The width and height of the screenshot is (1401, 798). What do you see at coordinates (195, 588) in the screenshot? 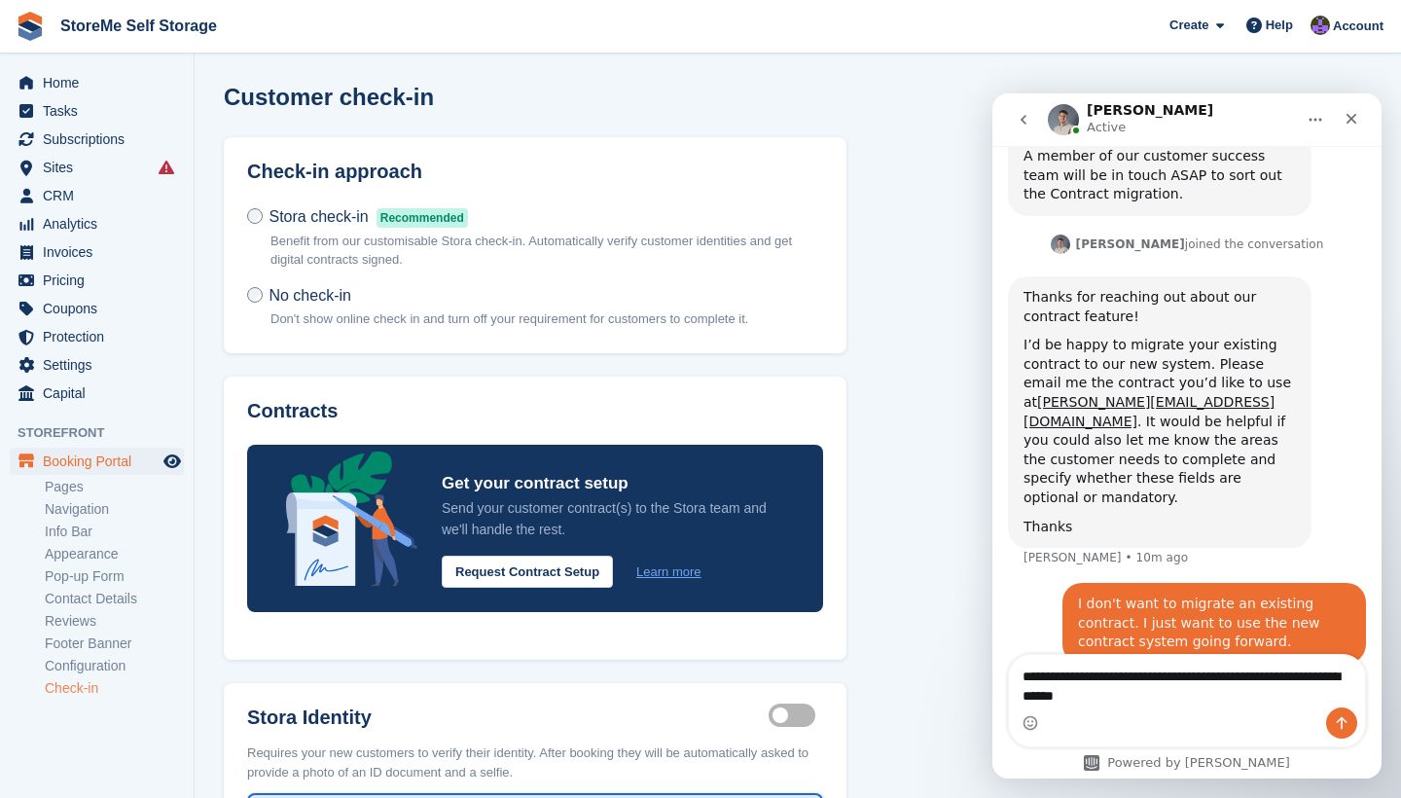
I see `textarea: Message…` at bounding box center [195, 588].